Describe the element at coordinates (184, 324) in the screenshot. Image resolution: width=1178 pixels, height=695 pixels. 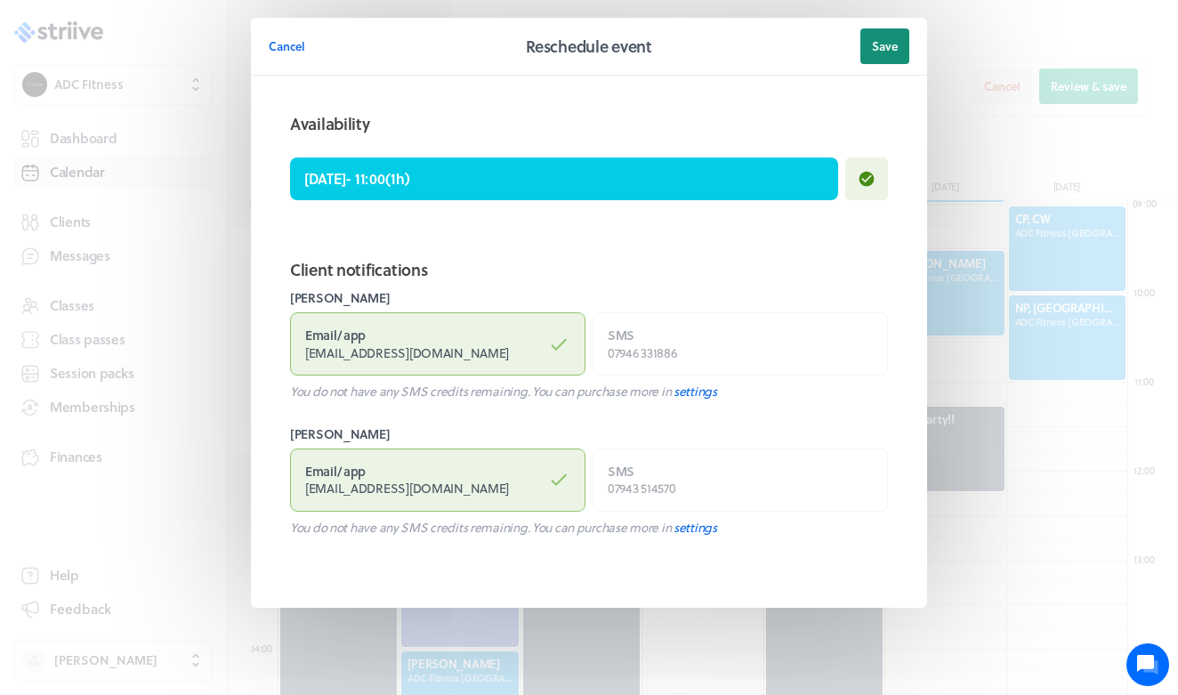
I see `input: Search articles` at that location.